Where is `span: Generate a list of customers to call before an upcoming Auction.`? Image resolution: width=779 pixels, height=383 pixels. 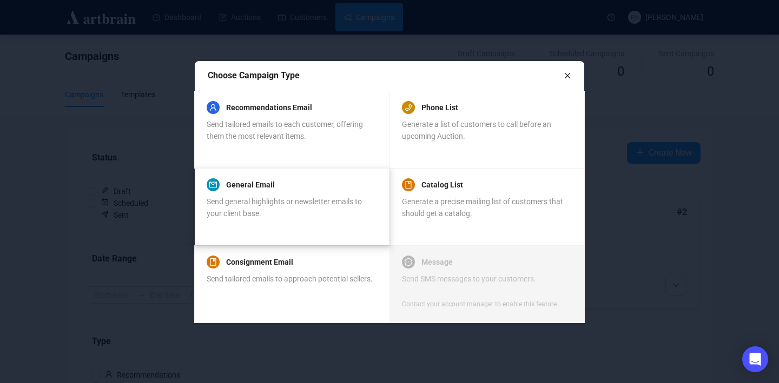
span: Generate a list of customers to call before an upcoming Auction. is located at coordinates (476, 130).